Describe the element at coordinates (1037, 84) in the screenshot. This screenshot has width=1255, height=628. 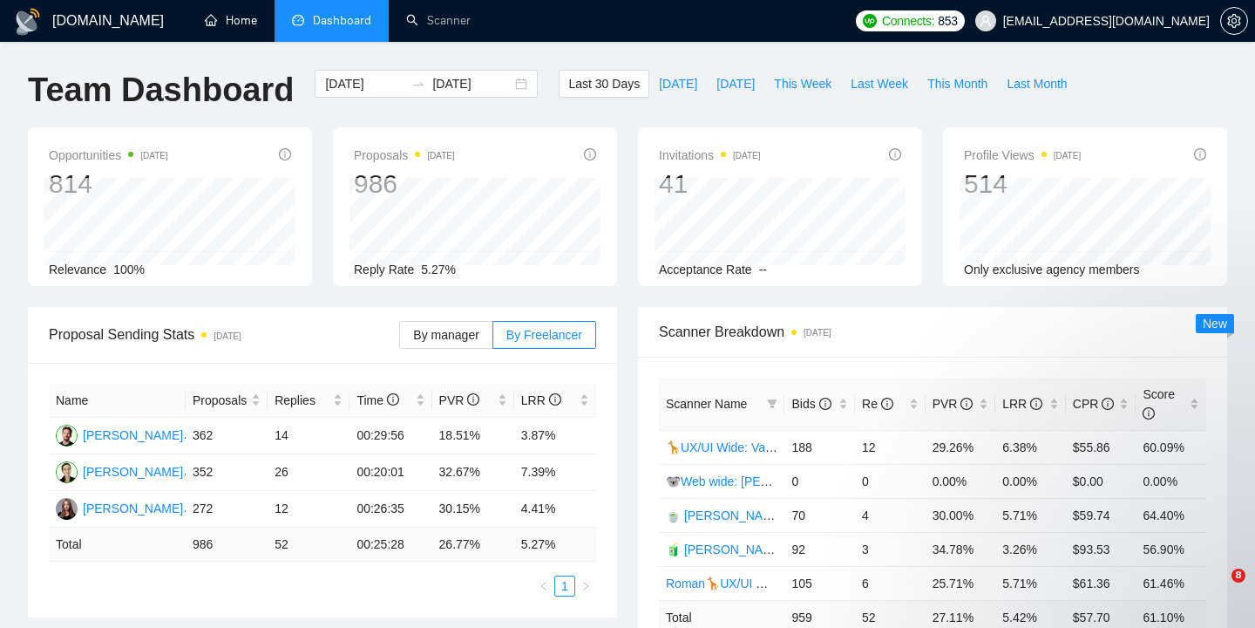
I see `span: Last Month` at that location.